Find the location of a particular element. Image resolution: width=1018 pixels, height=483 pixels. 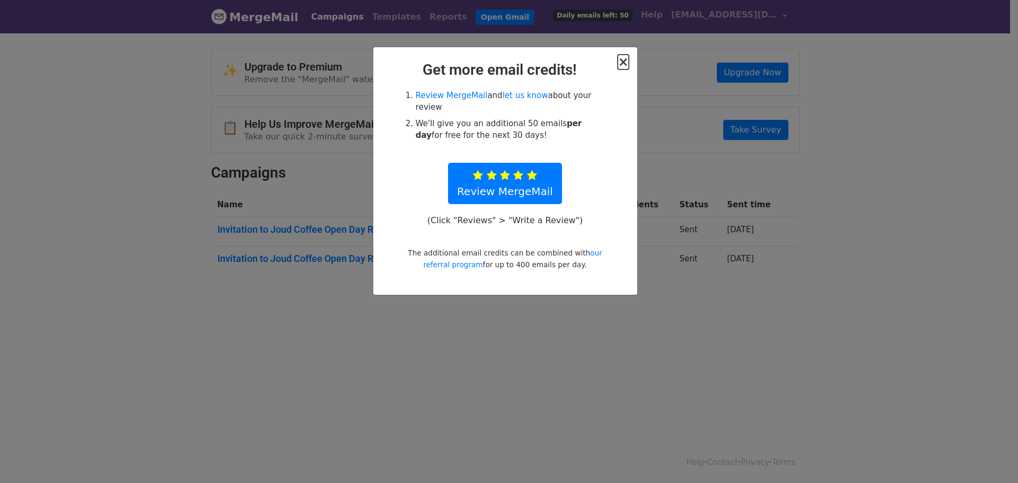

strong: per day is located at coordinates (498, 129).